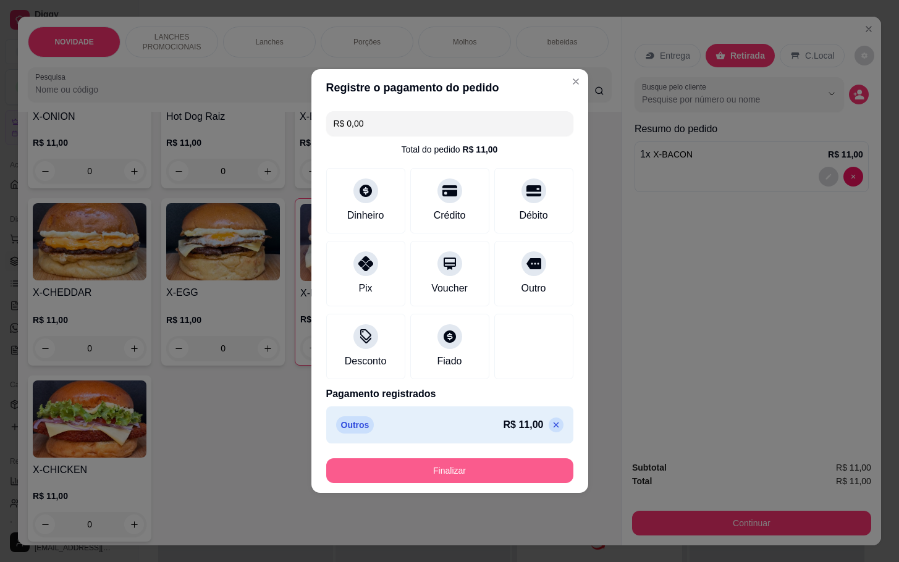 This screenshot has width=899, height=562. What do you see at coordinates (576, 82) in the screenshot?
I see `button: Close` at bounding box center [576, 82].